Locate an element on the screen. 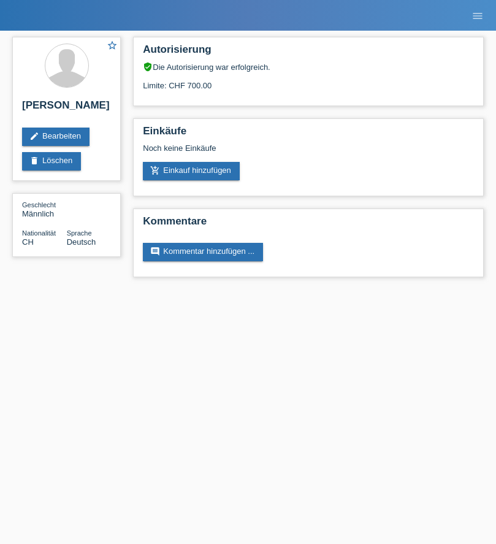 This screenshot has height=544, width=496. span: Geschlecht is located at coordinates (39, 205).